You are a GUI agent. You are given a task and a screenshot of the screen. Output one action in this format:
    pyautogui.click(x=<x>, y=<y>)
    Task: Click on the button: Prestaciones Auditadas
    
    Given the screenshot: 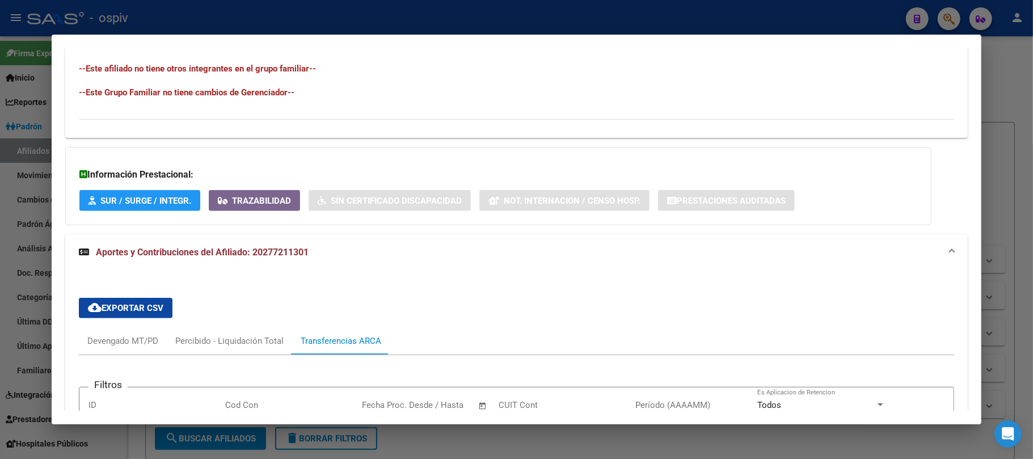 What is the action you would take?
    pyautogui.click(x=726, y=200)
    